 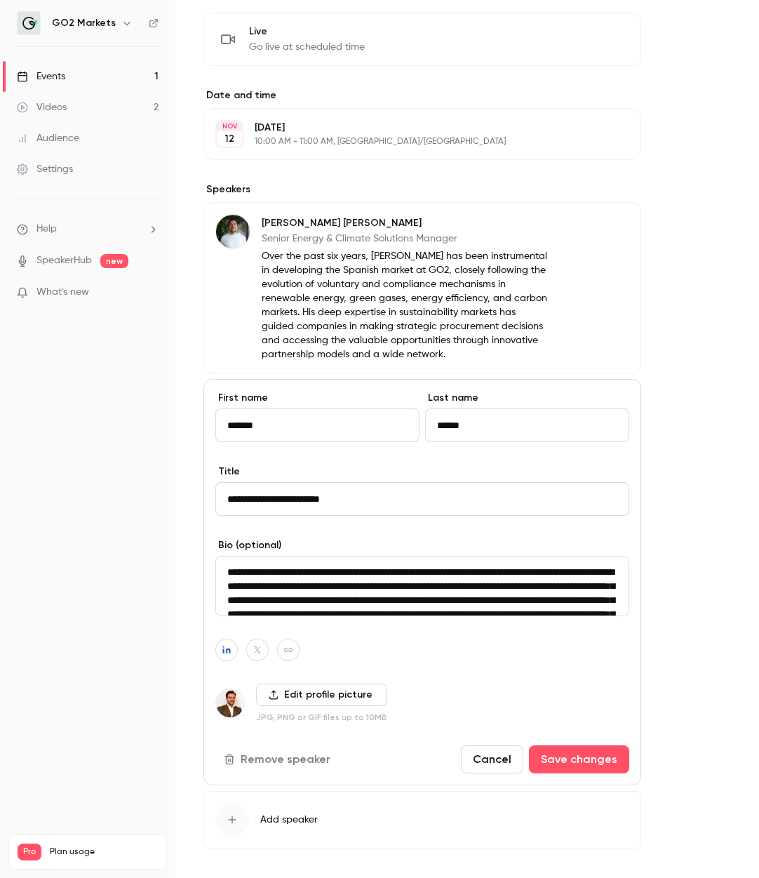 I want to click on img: Rodrigo Morell, so click(x=230, y=703).